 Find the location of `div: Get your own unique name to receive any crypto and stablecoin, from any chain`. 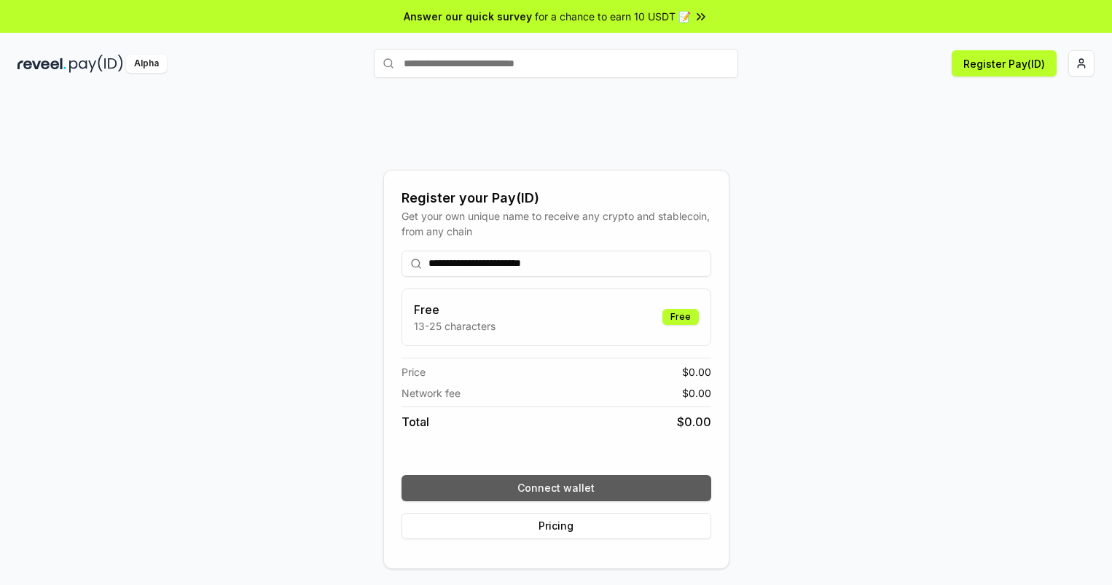

div: Get your own unique name to receive any crypto and stablecoin, from any chain is located at coordinates (556, 224).